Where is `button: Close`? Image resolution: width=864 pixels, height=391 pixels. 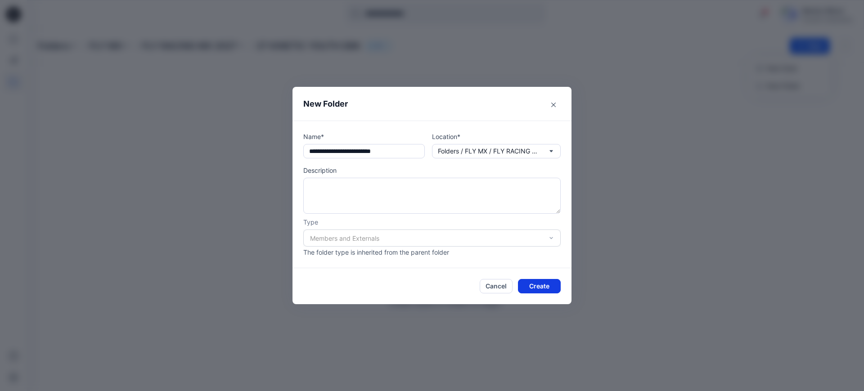
button: Close is located at coordinates (554, 105).